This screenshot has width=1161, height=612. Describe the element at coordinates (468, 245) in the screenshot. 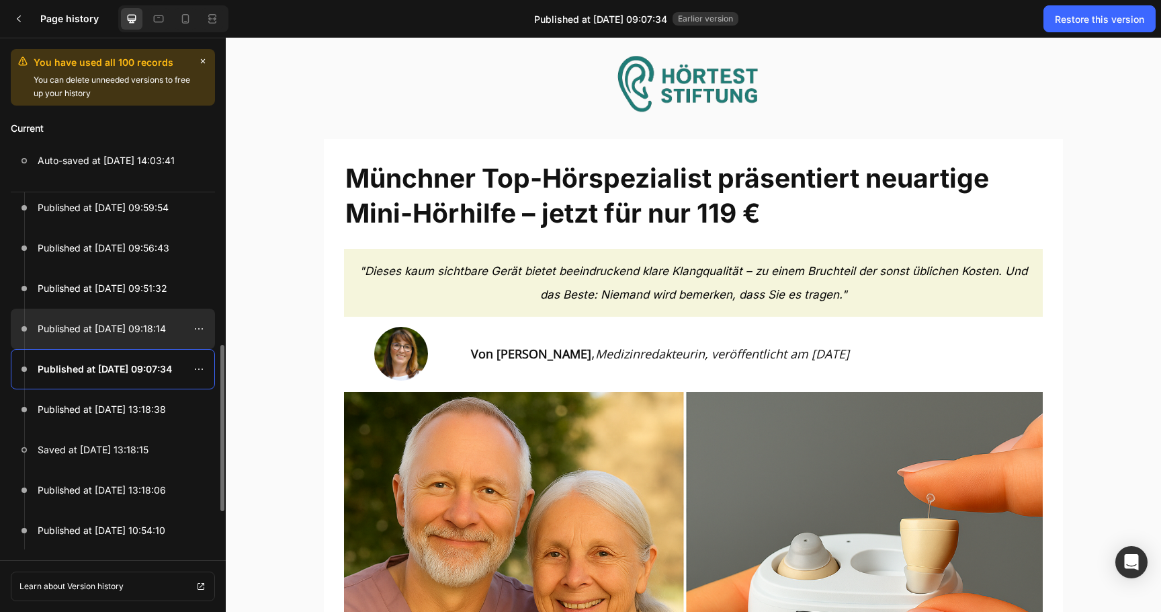

I see `span: "Dieses kaum sichtbare Gerät bietet beeindruckend klare Klangqualität – zu einem Bruchteil der so...` at that location.